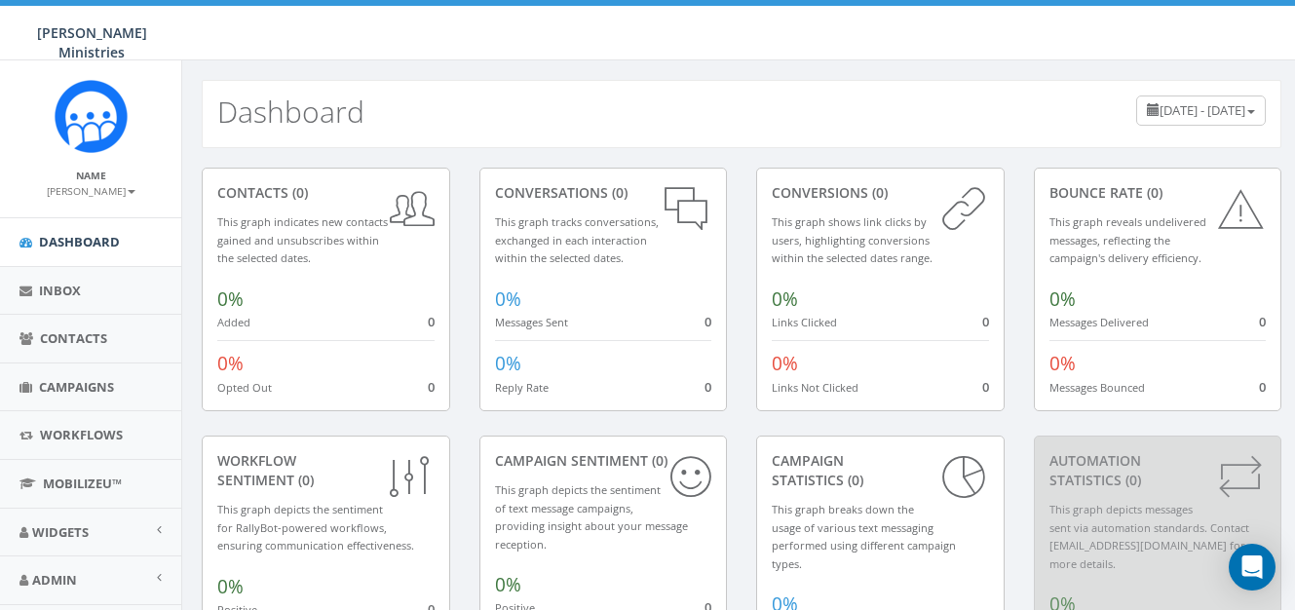 This screenshot has width=1295, height=610. What do you see at coordinates (76, 387) in the screenshot?
I see `span: Campaigns` at bounding box center [76, 387].